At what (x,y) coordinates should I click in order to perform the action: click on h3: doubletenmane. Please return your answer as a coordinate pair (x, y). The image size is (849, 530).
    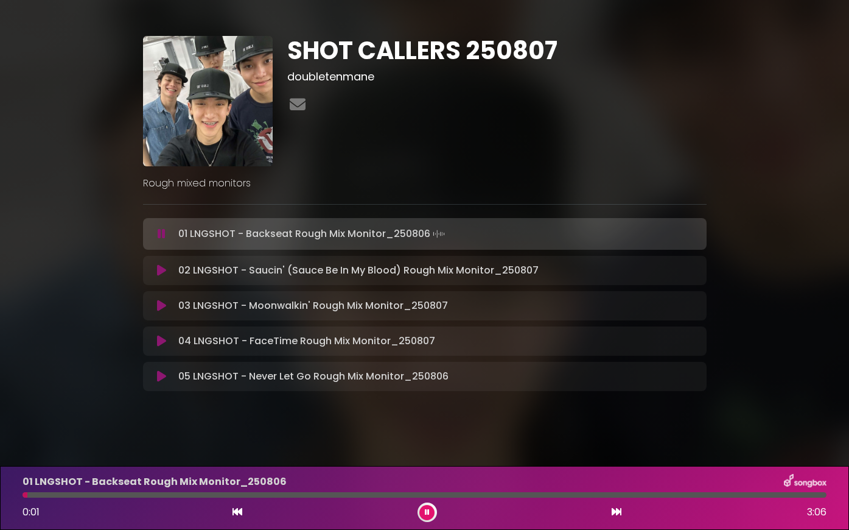
    Looking at the image, I should click on (497, 77).